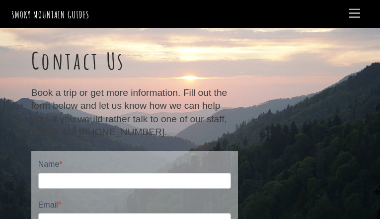 This screenshot has height=219, width=380. Describe the element at coordinates (50, 14) in the screenshot. I see `a: Smoky Mountain Guides` at that location.